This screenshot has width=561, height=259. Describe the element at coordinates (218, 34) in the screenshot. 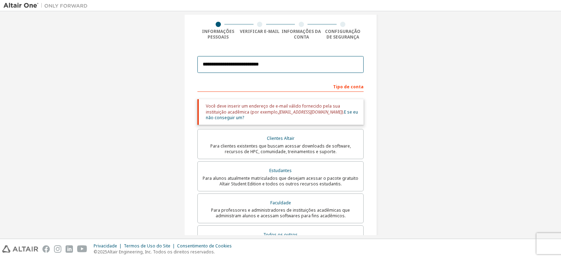

I see `font: Informações pessoais` at that location.